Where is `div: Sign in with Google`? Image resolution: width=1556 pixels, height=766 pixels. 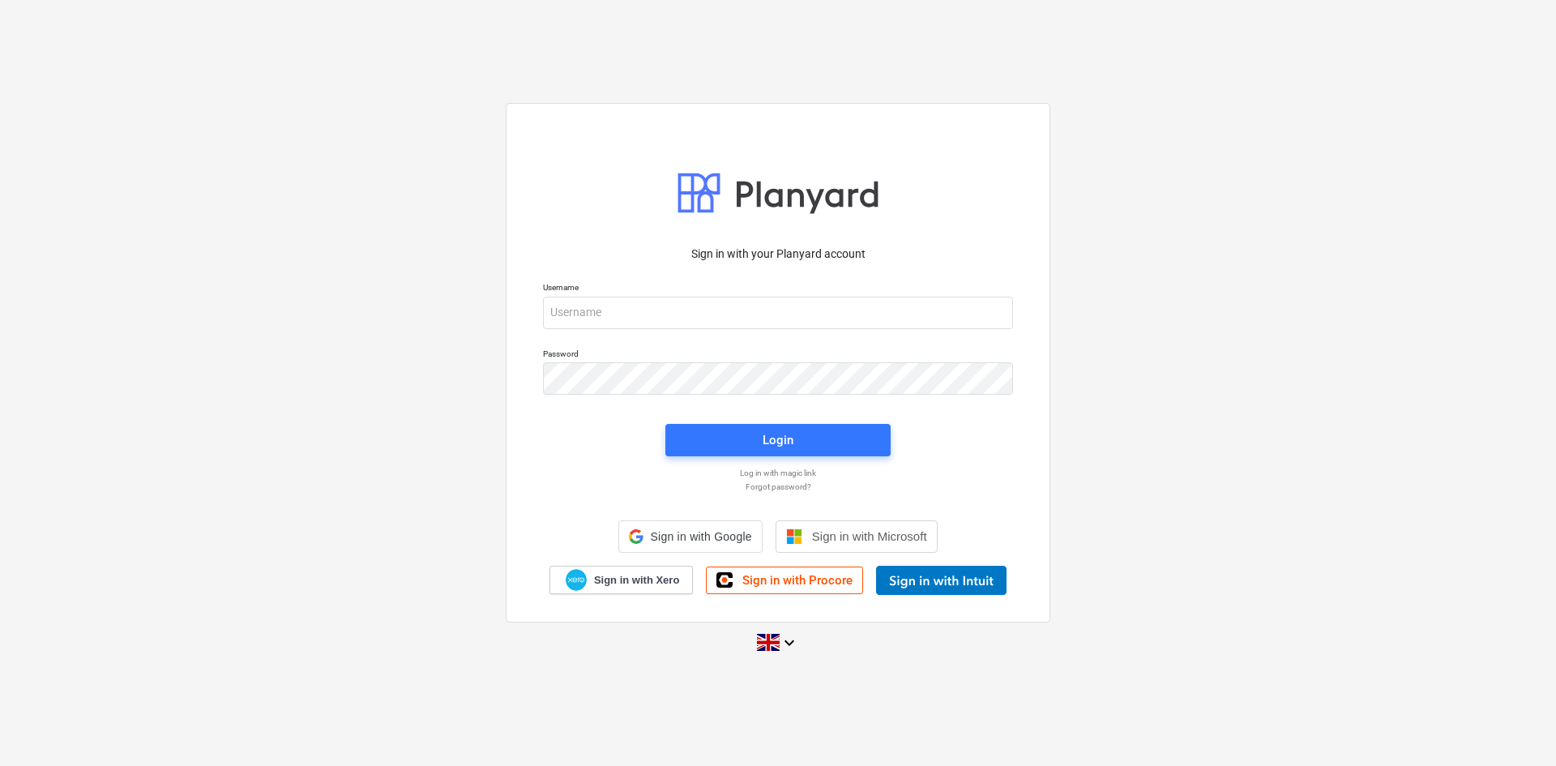 div: Sign in with Google is located at coordinates (690, 537).